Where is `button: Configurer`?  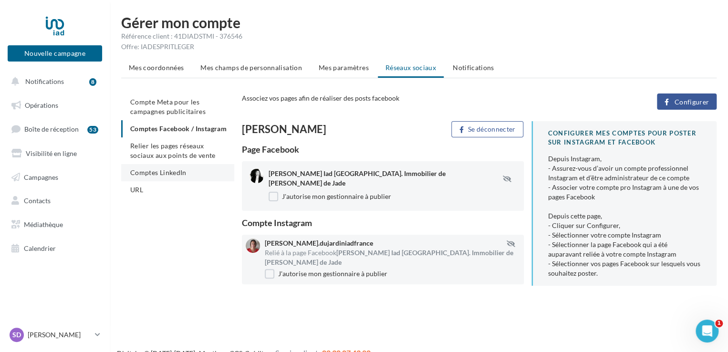
button: Configurer is located at coordinates (687, 102).